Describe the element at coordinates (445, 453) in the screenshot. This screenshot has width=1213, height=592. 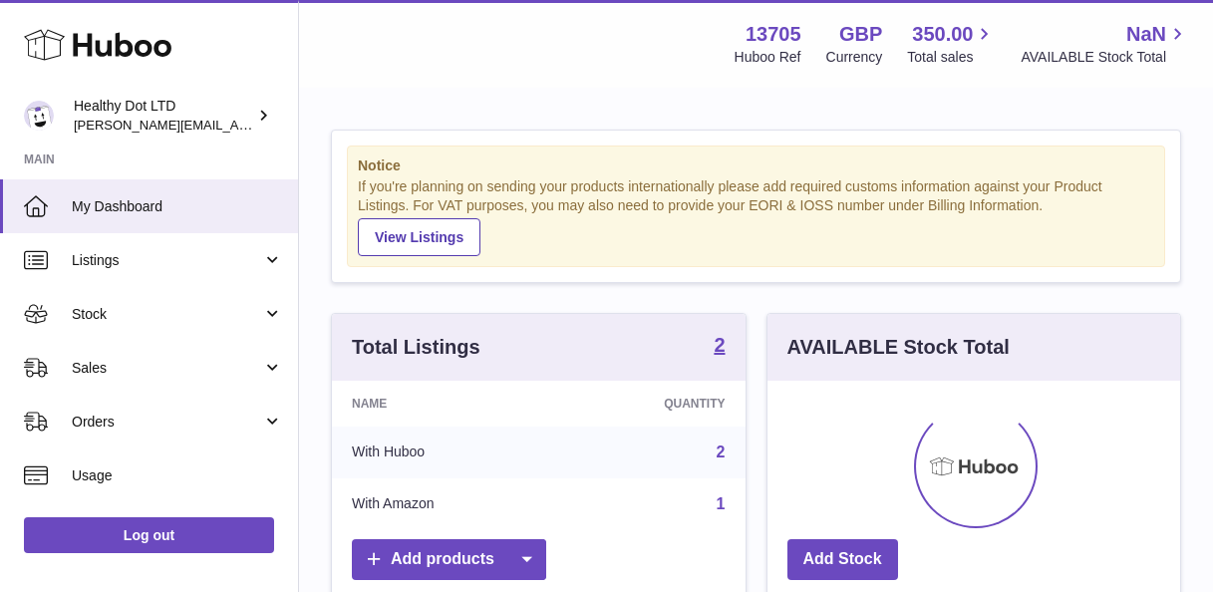
I see `td: With Huboo` at that location.